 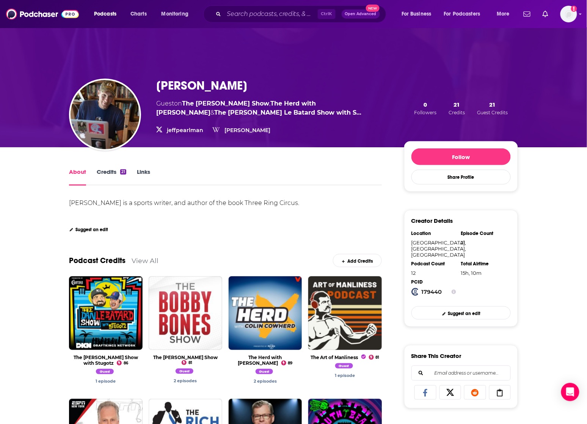 I want to click on img: Podchaser - Follow, Share and Rate Podcasts, so click(x=42, y=14).